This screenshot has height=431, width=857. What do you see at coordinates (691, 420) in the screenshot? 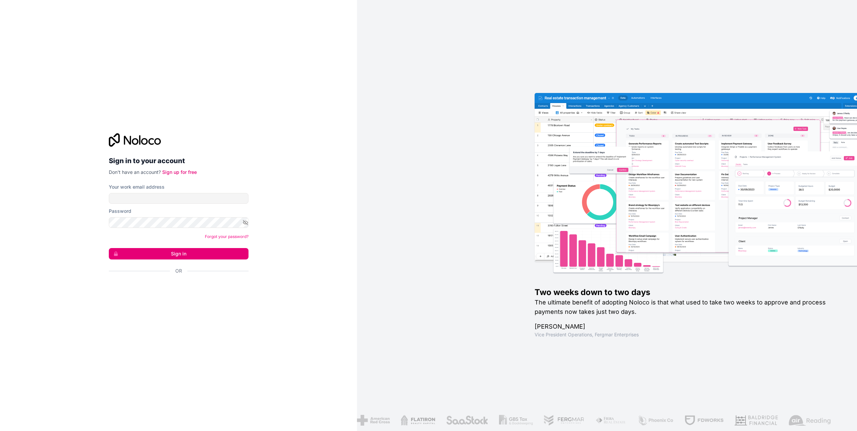
I see `img: /assets/fdworks-Bi04fVtw.png` at bounding box center [691, 420].